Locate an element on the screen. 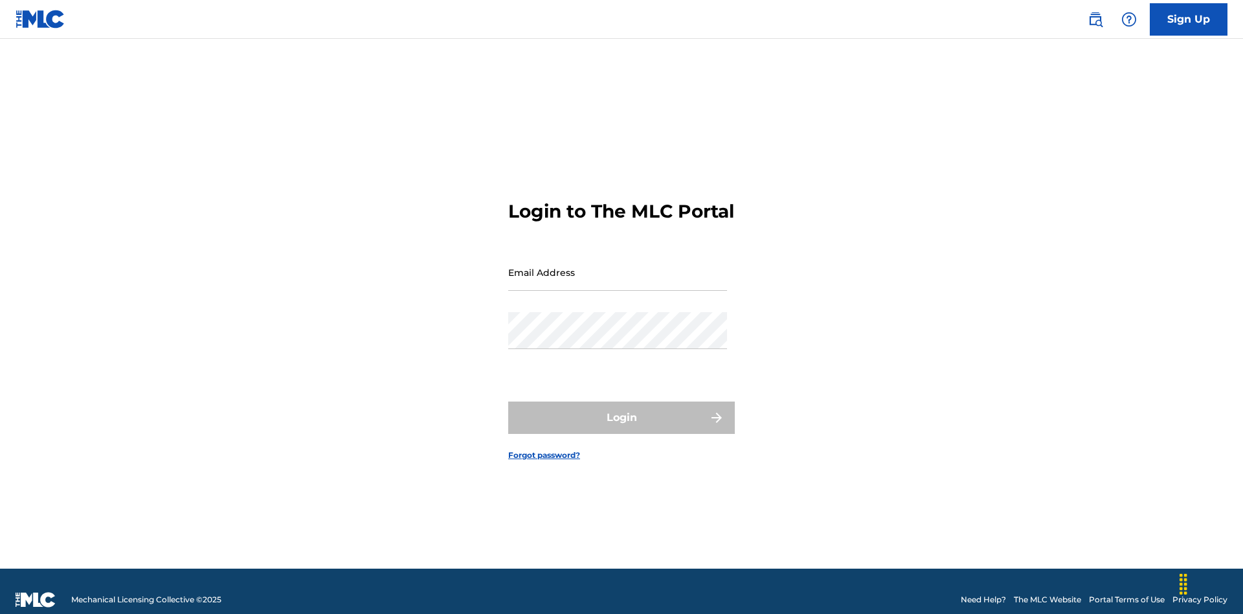 This screenshot has width=1243, height=614. div: Help is located at coordinates (1129, 19).